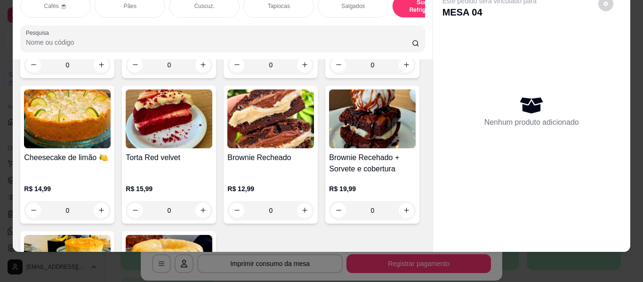 The height and width of the screenshot is (282, 643). What do you see at coordinates (270, 158) in the screenshot?
I see `h4: Brownie Recheado` at bounding box center [270, 158].